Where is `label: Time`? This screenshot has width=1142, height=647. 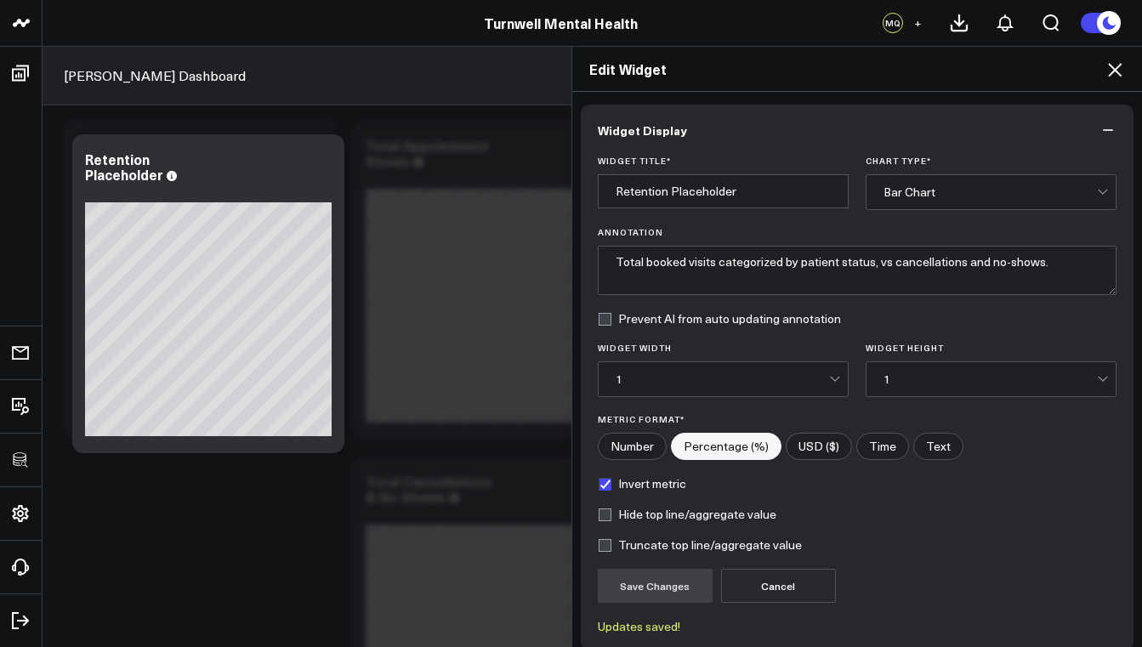
label: Time is located at coordinates (882, 446).